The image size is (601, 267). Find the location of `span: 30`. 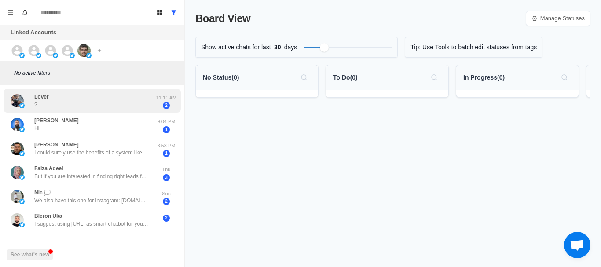

span: 30 is located at coordinates (278, 47).